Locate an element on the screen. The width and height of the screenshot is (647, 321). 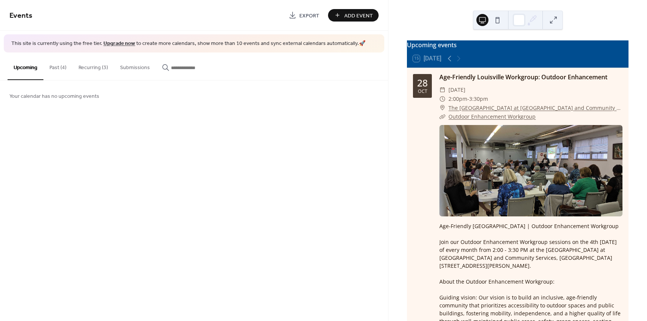
span: Add Event is located at coordinates (359, 15).